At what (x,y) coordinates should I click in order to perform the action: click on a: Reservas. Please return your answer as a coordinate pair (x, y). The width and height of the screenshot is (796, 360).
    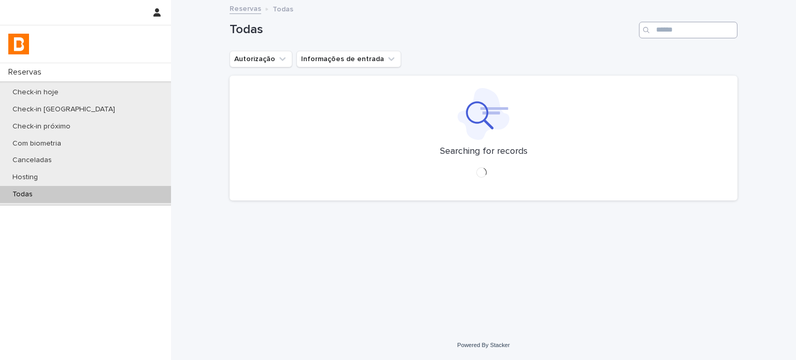
    Looking at the image, I should click on (245, 8).